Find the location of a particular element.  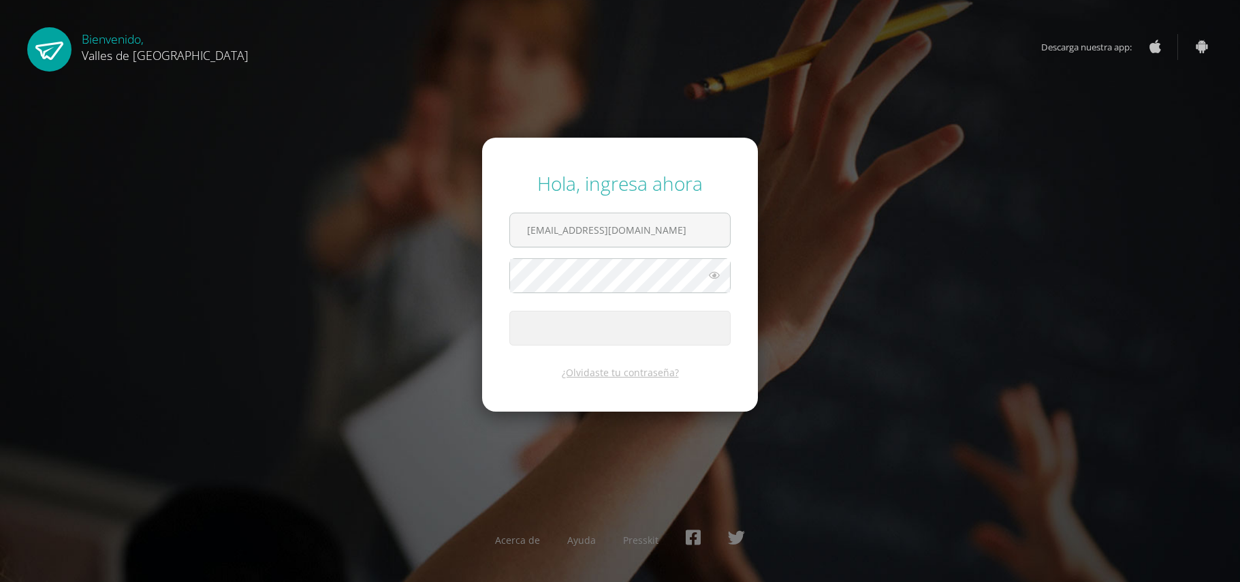

a: ¿Olvidaste tu contraseña? is located at coordinates (620, 372).